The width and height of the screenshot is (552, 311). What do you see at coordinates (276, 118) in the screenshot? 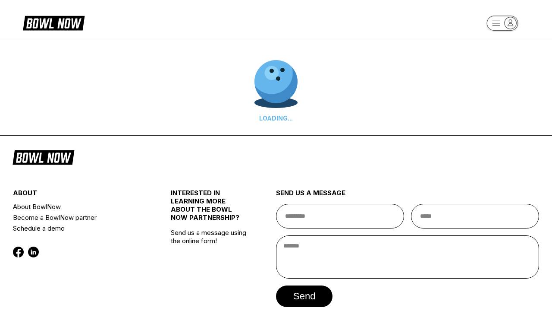
I see `div: LOADING...` at bounding box center [276, 118].